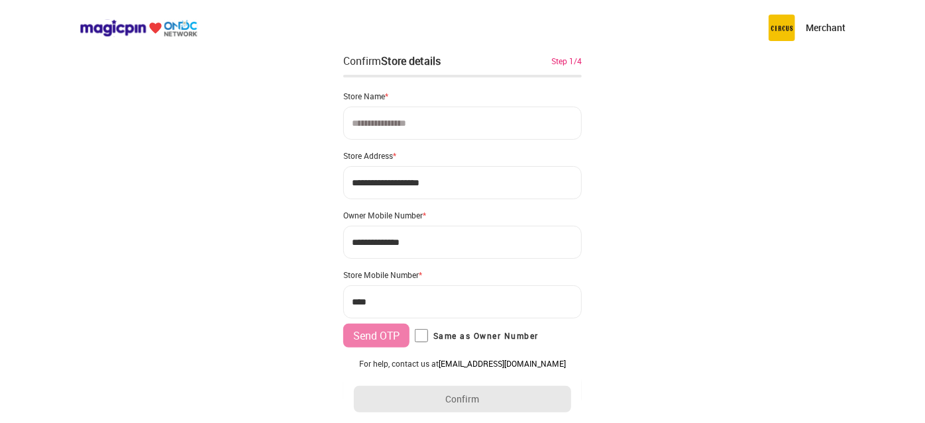 This screenshot has width=925, height=423. Describe the element at coordinates (421, 336) in the screenshot. I see `input: Same as Owner Number` at that location.